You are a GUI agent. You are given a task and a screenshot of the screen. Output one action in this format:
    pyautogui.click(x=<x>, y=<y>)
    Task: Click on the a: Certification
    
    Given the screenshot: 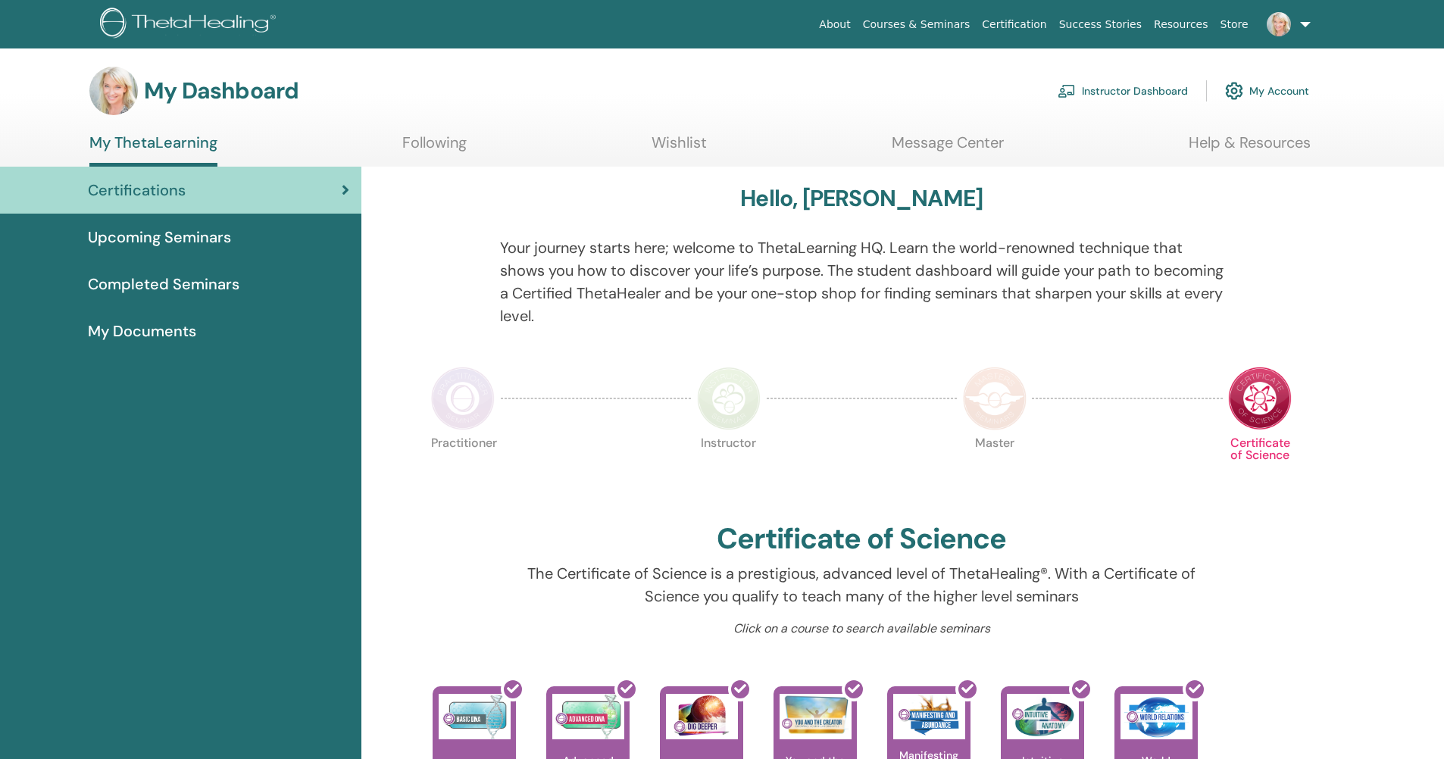 What is the action you would take?
    pyautogui.click(x=1014, y=24)
    